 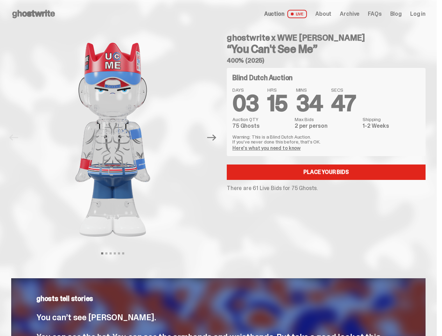 What do you see at coordinates (343, 103) in the screenshot?
I see `span: 47` at bounding box center [343, 103].